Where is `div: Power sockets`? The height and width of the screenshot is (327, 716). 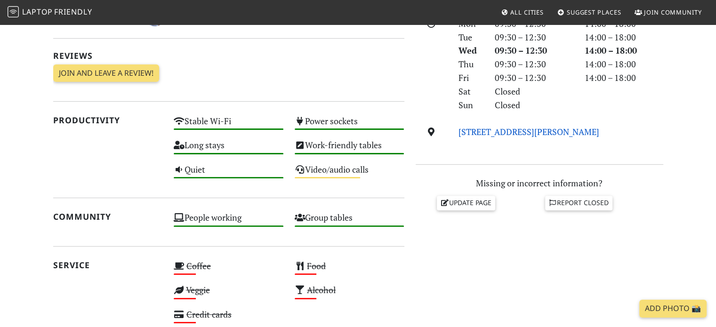 div: Power sockets is located at coordinates (349, 125).